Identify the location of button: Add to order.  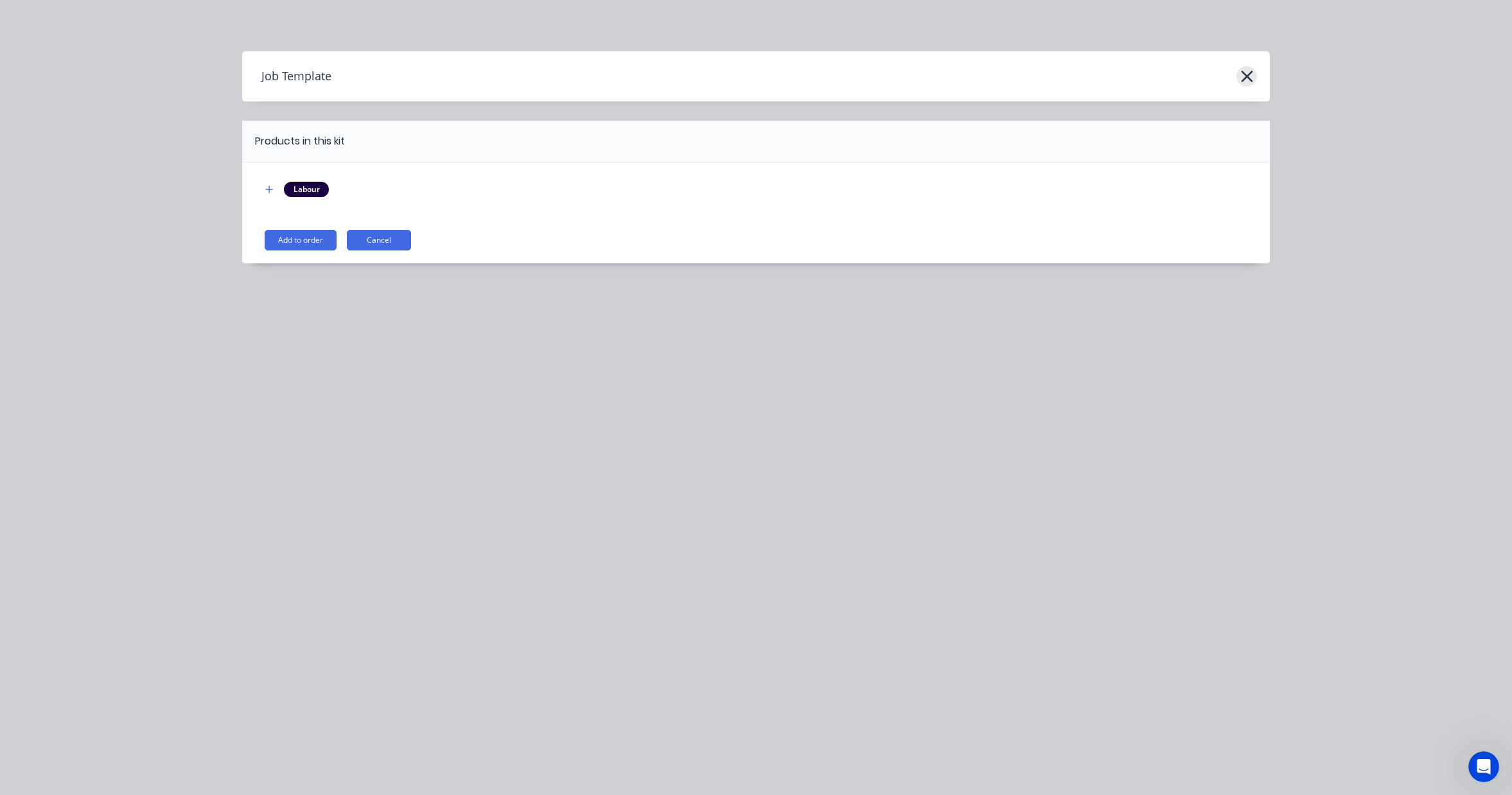
(300, 240).